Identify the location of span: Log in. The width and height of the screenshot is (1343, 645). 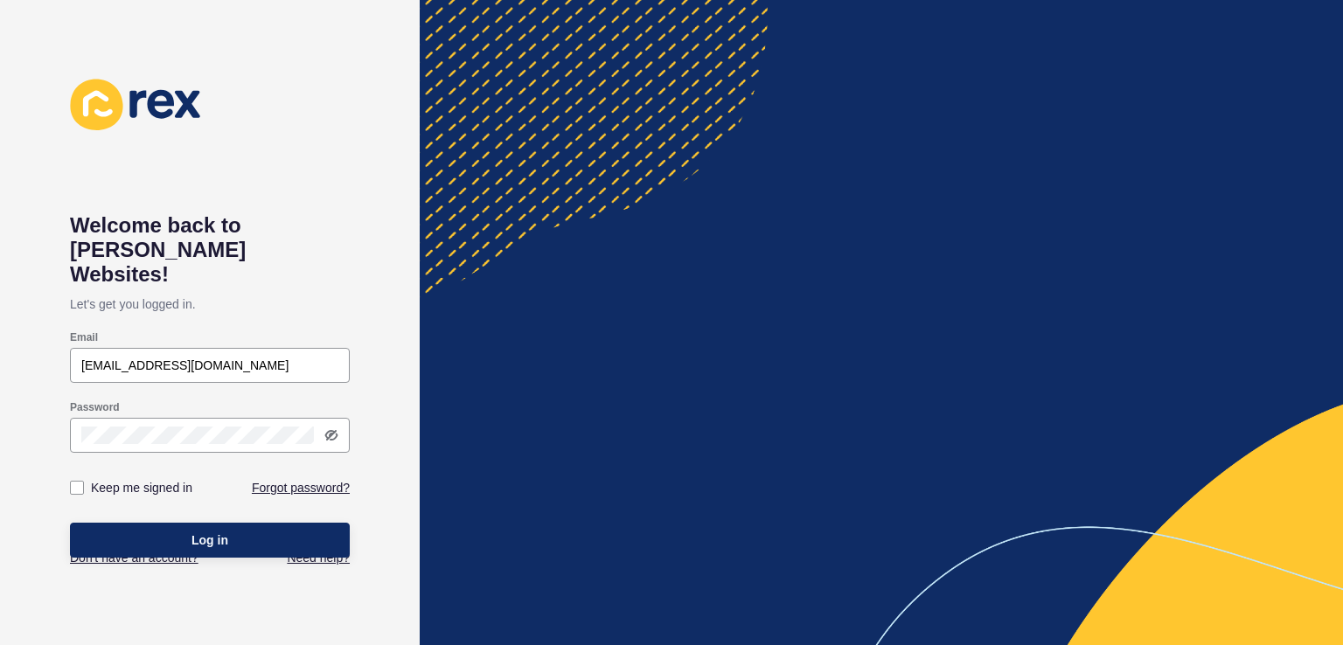
(210, 540).